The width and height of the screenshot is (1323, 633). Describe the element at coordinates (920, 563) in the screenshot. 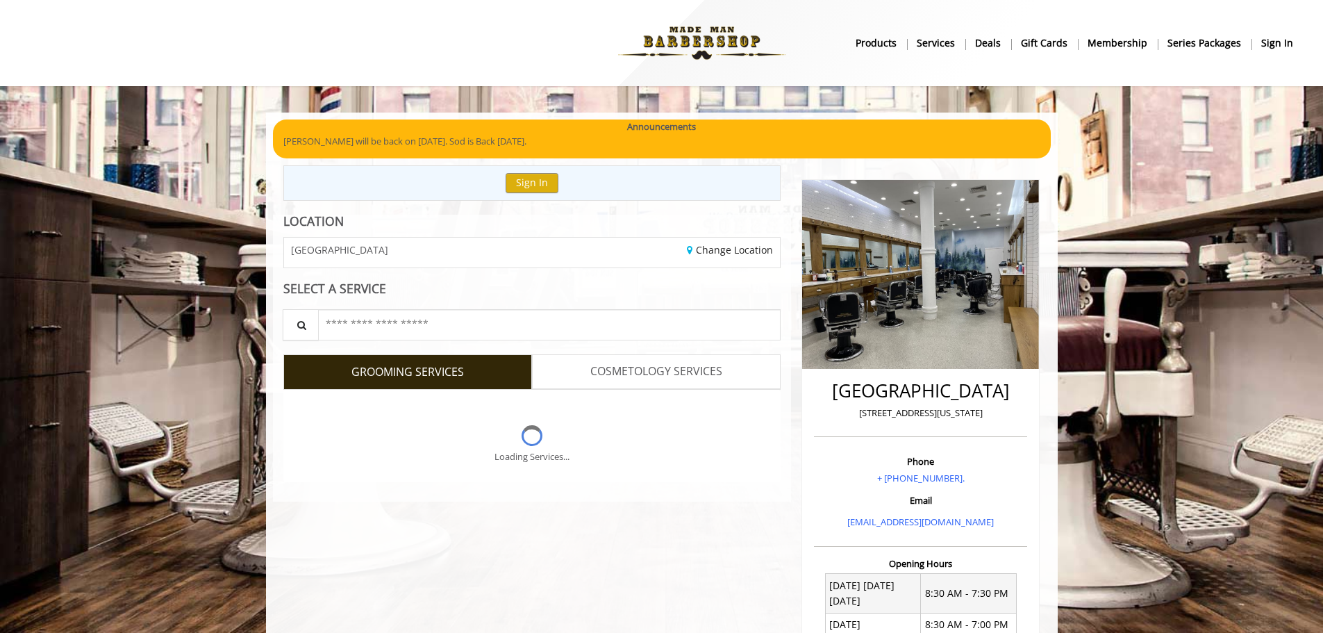

I see `h3: Opening Hours` at that location.